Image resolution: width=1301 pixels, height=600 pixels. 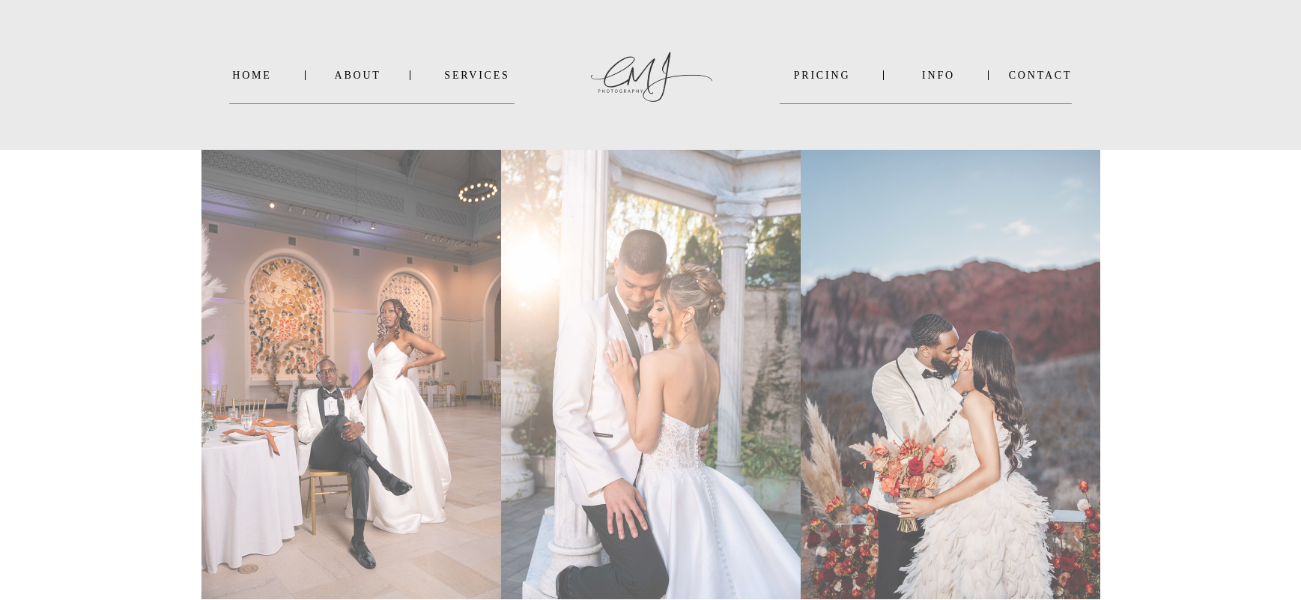 I want to click on nav: About, so click(x=357, y=75).